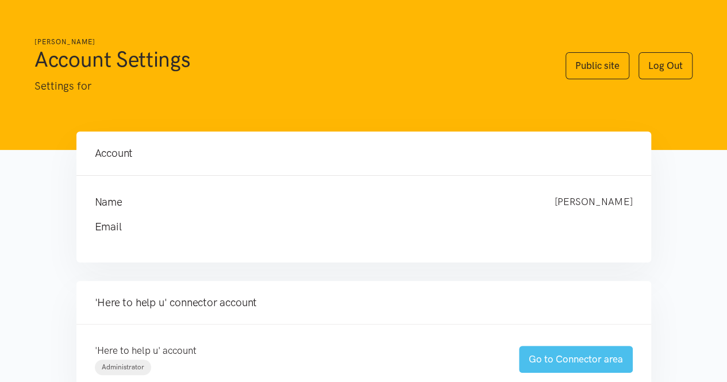  I want to click on p: Settings for, so click(288, 86).